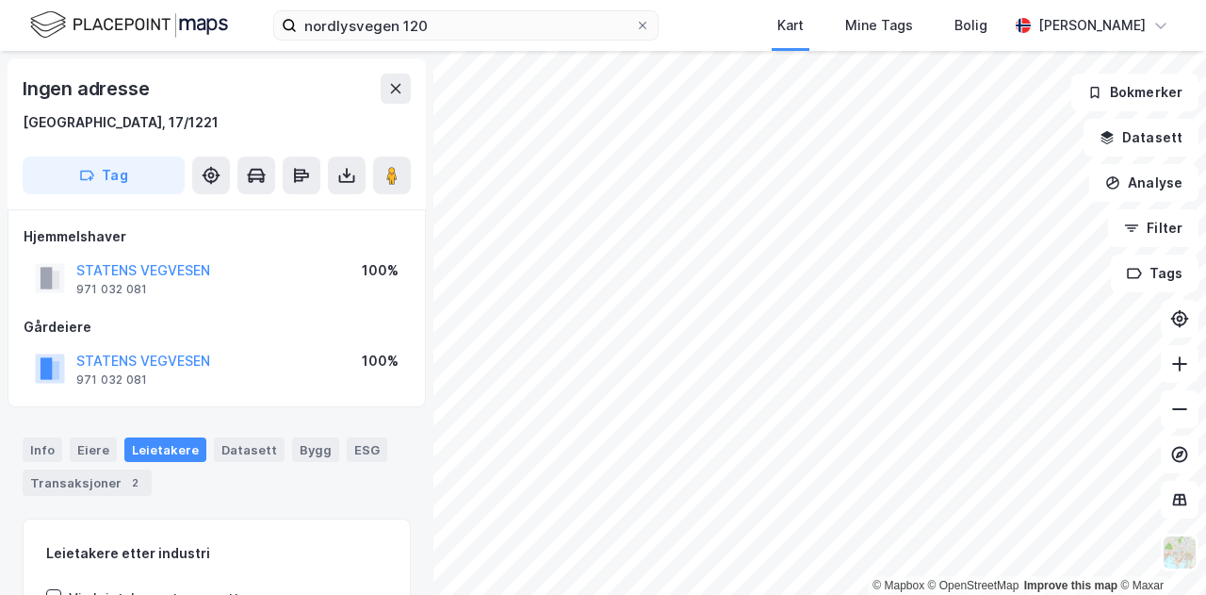 This screenshot has width=1206, height=595. What do you see at coordinates (1141, 138) in the screenshot?
I see `button: Datasett` at bounding box center [1141, 138].